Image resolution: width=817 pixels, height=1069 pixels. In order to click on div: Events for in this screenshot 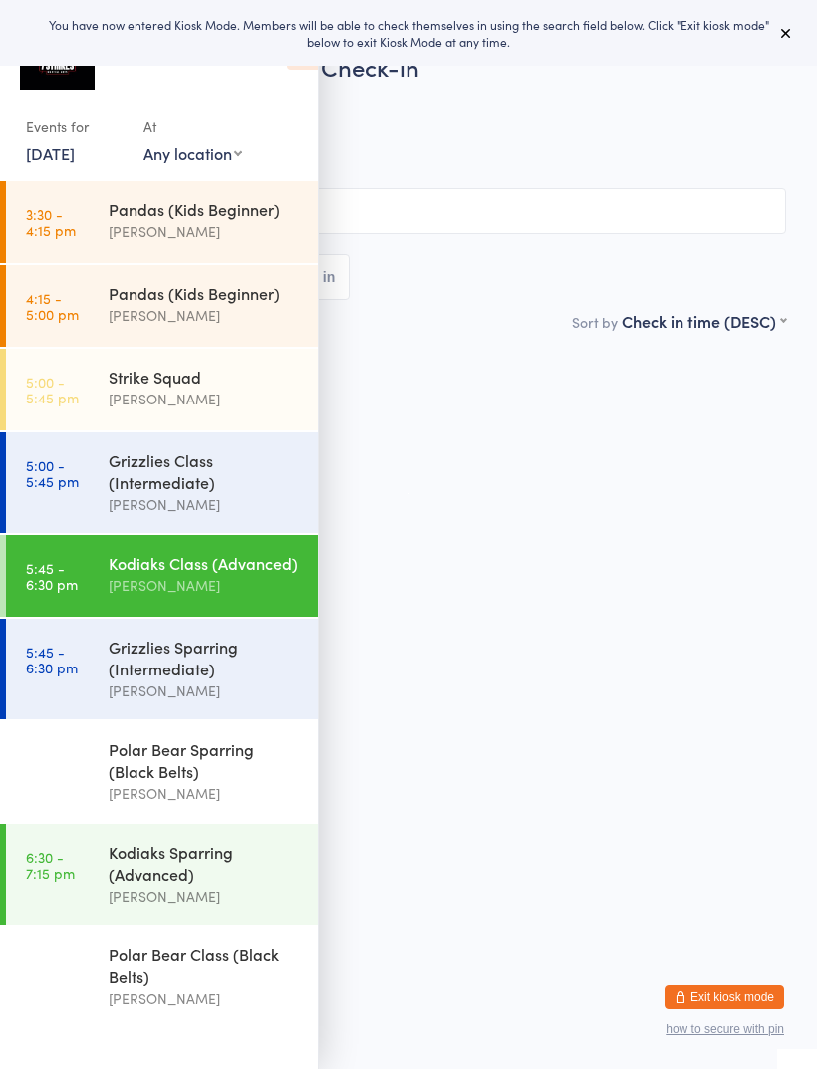, I will do `click(75, 126)`.